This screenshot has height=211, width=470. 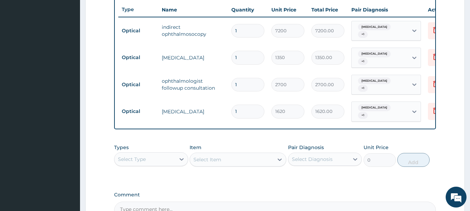 What do you see at coordinates (288, 10) in the screenshot?
I see `th: Unit Price` at bounding box center [288, 10].